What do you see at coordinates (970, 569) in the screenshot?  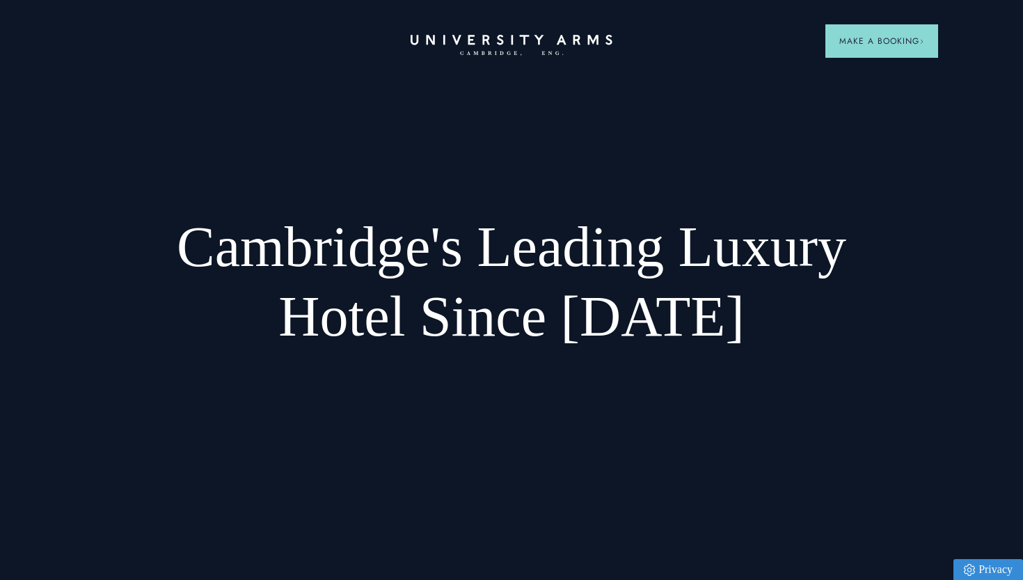 I see `img: Privacy` at bounding box center [970, 569].